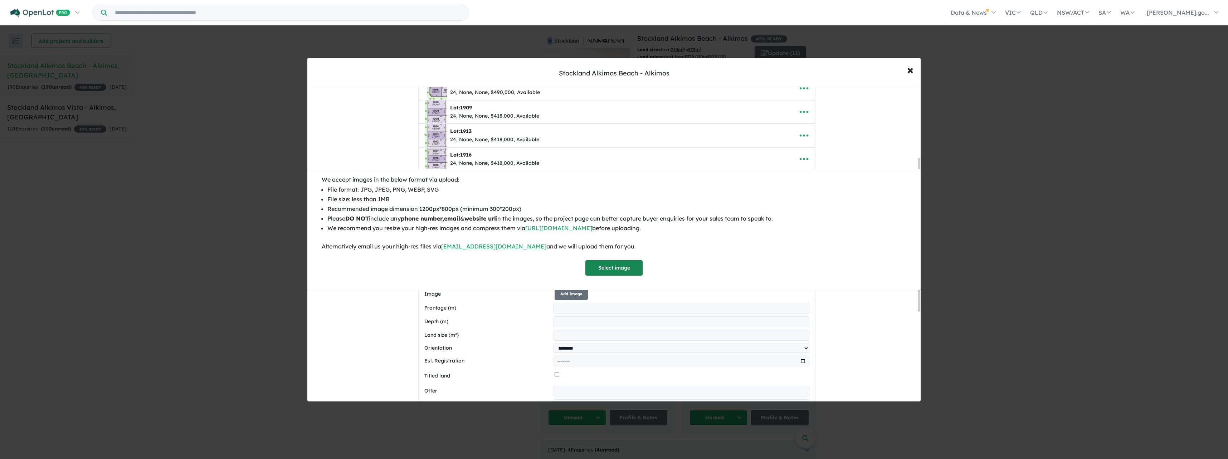  Describe the element at coordinates (617, 190) in the screenshot. I see `li: File format: JPG, JPEG, PNG, WEBP, SVG` at that location.